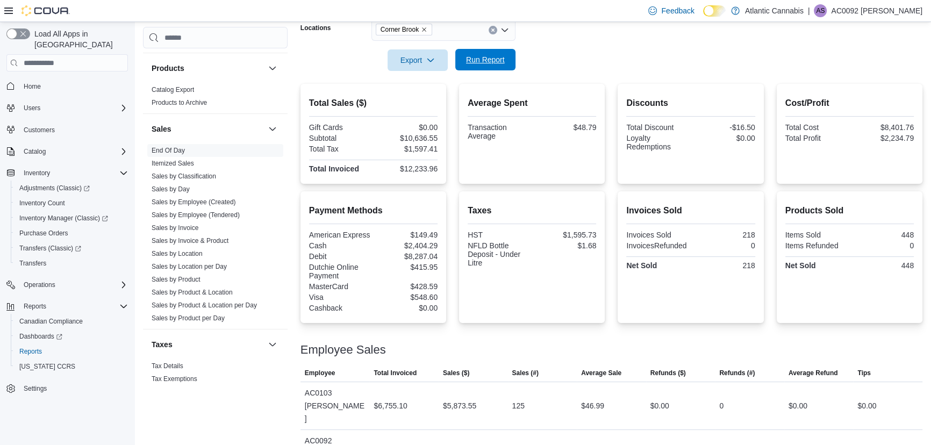  I want to click on h3: Taxes, so click(162, 344).